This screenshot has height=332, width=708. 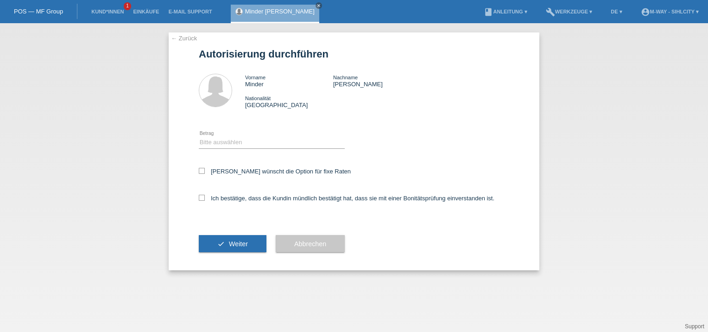 What do you see at coordinates (258, 98) in the screenshot?
I see `span: Nationalität` at bounding box center [258, 98].